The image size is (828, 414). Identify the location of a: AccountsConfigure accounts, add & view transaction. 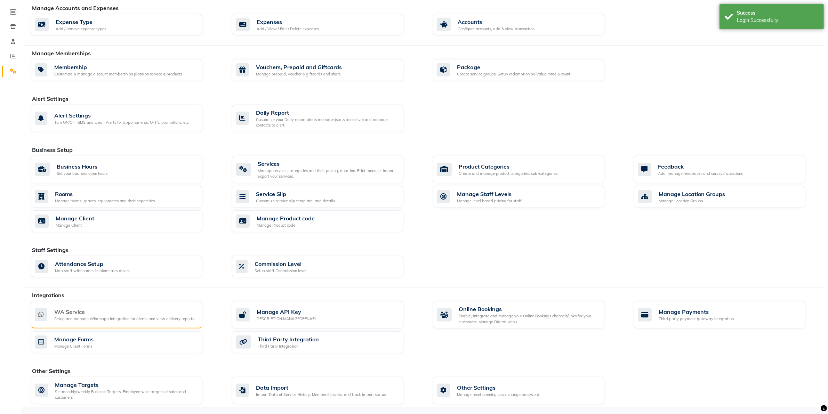
(529, 25).